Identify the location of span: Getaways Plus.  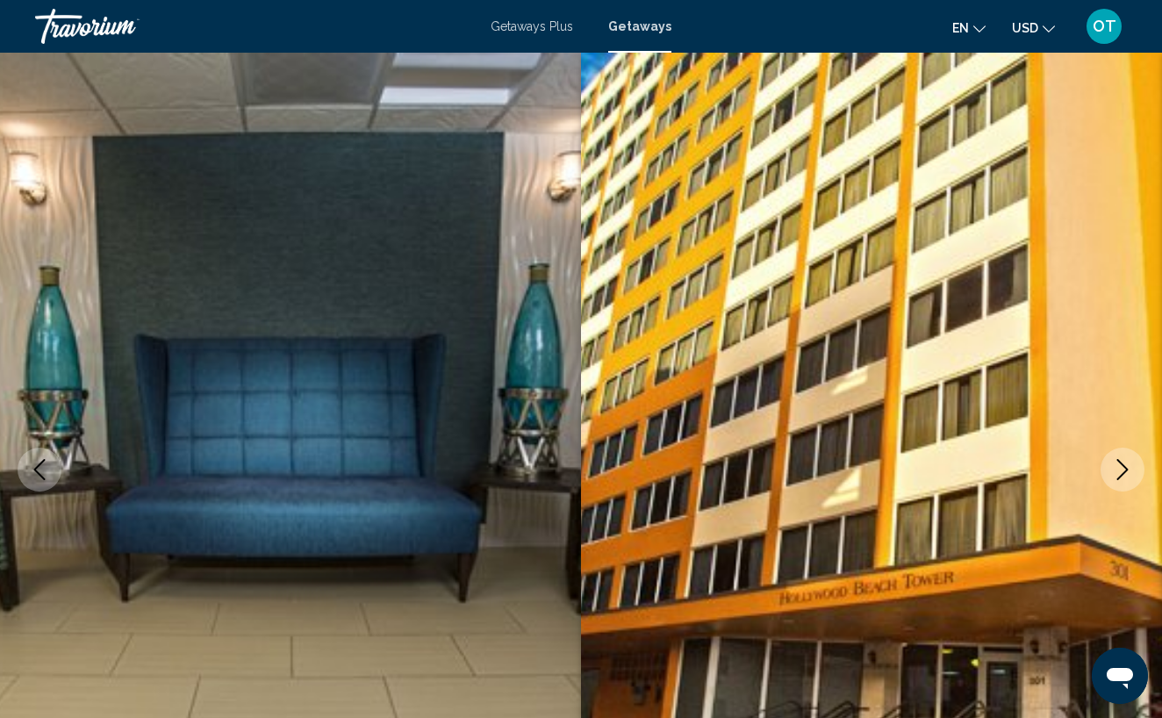
(532, 26).